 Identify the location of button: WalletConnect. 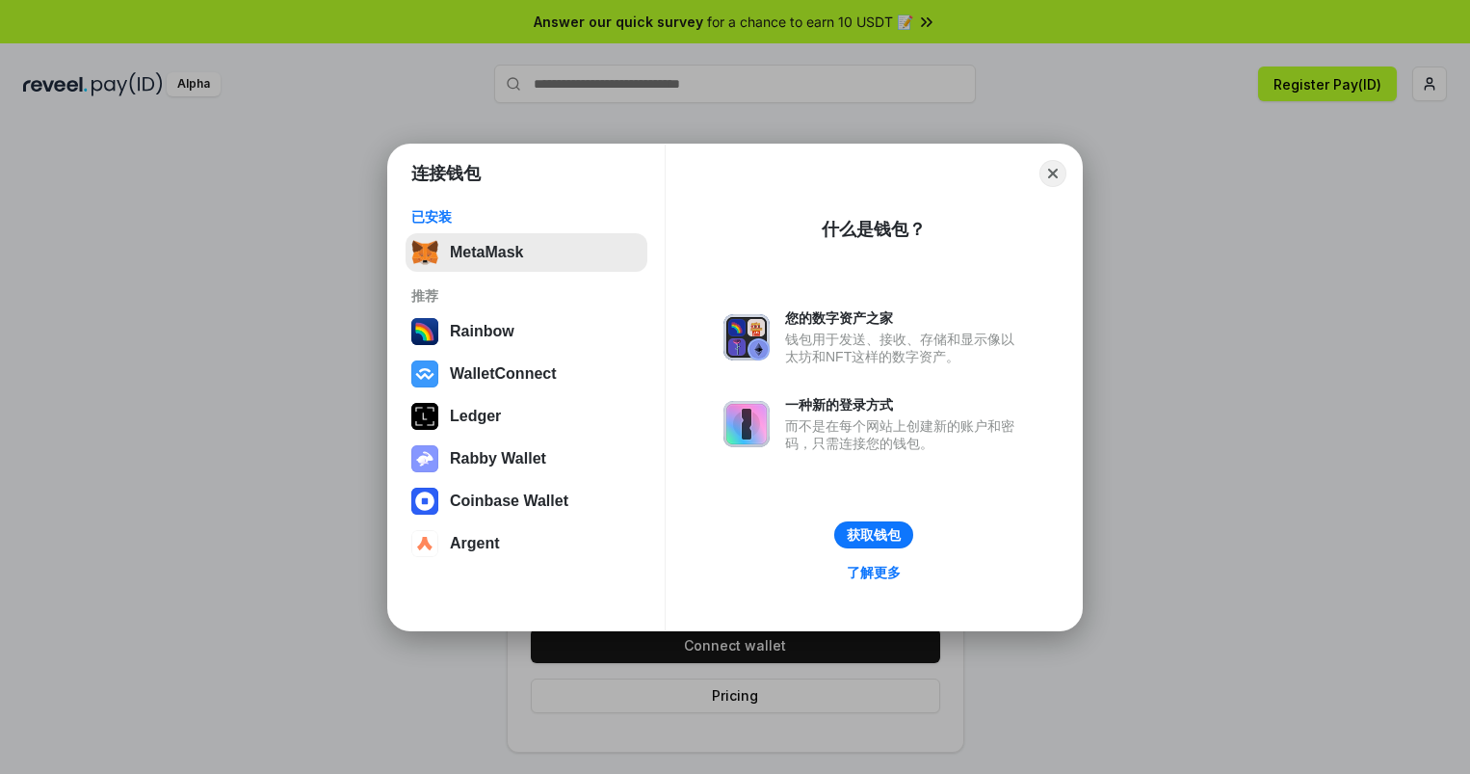
(526, 374).